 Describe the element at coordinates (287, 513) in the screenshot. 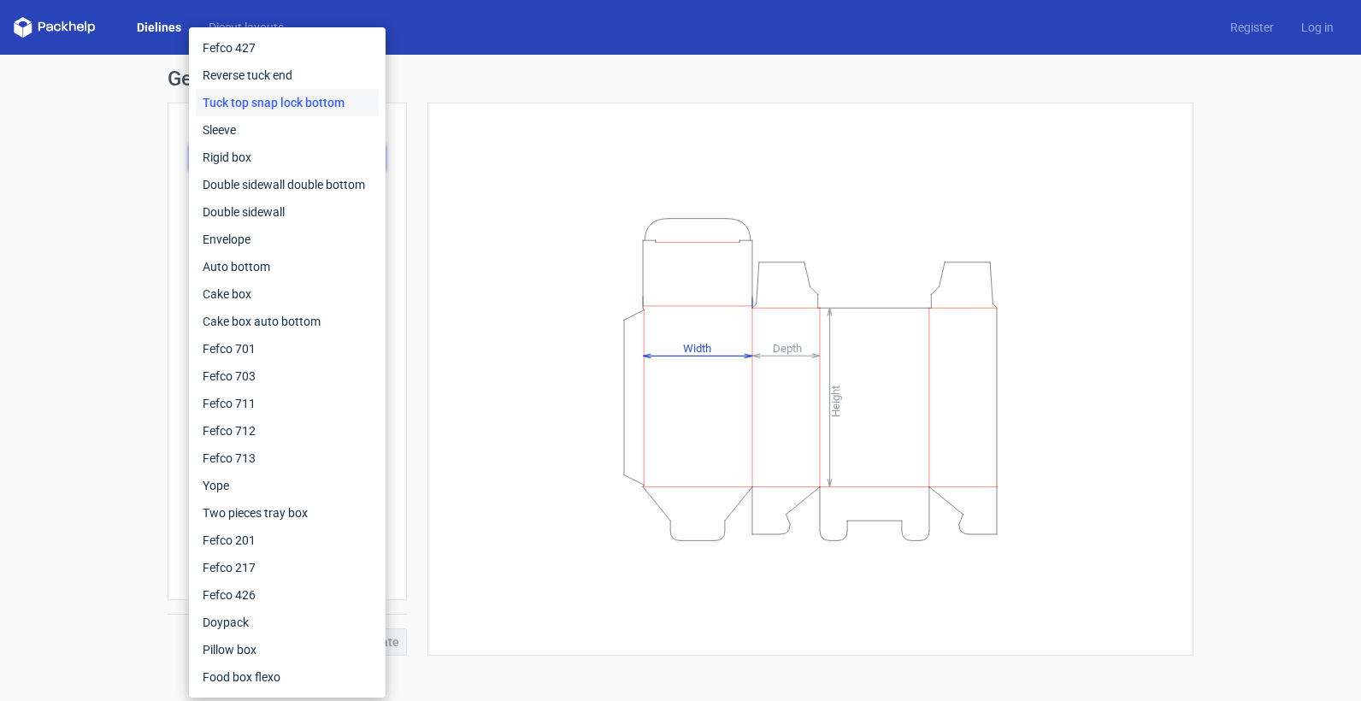

I see `div: Two pieces tray box` at that location.